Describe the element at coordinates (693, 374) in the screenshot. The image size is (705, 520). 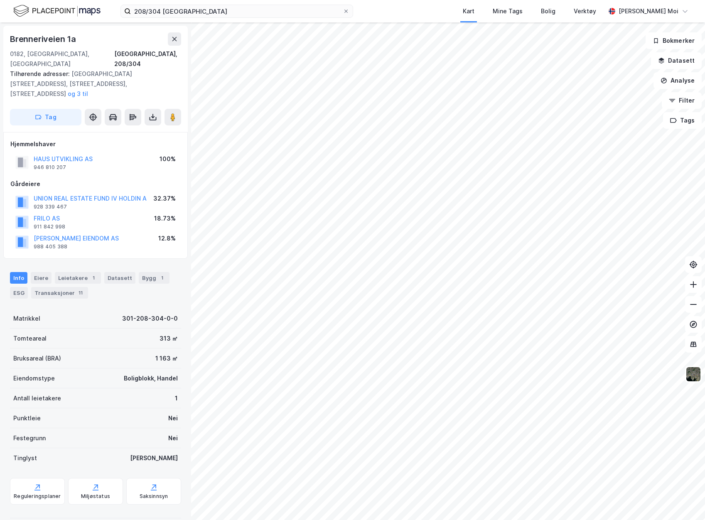
I see `img: 9k=` at that location.